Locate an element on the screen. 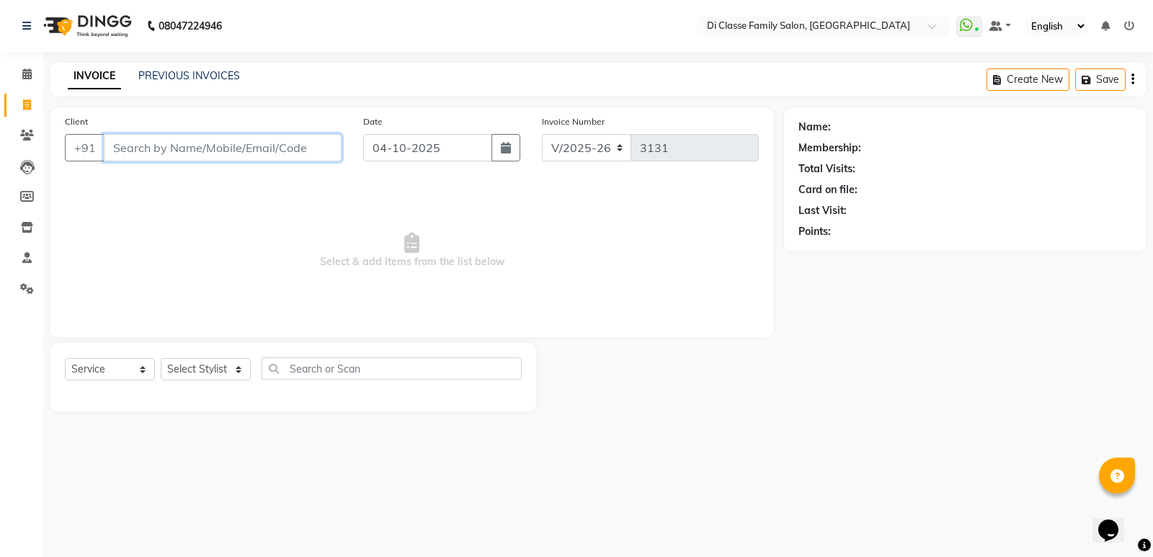  label: Date is located at coordinates (373, 122).